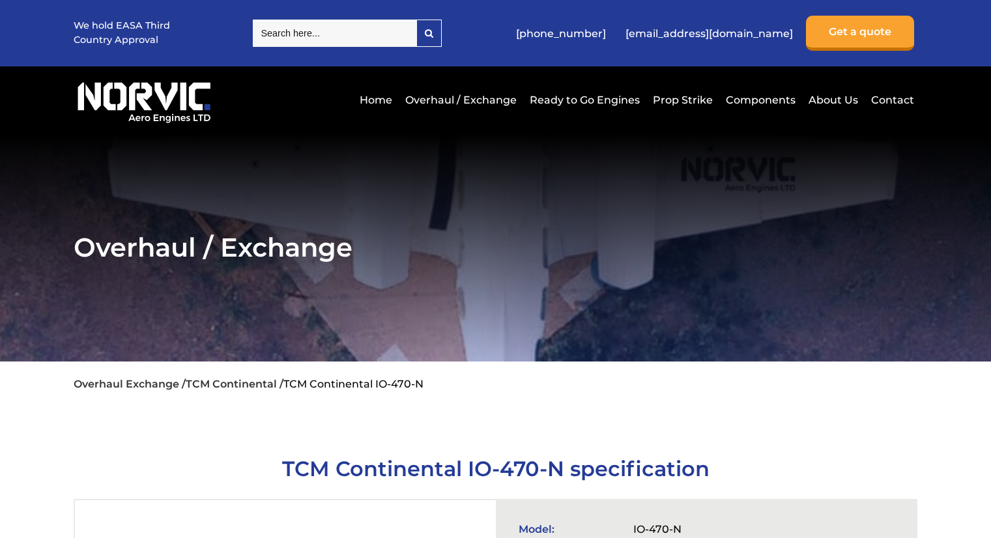  I want to click on h2: Overhaul / Exchange, so click(495, 247).